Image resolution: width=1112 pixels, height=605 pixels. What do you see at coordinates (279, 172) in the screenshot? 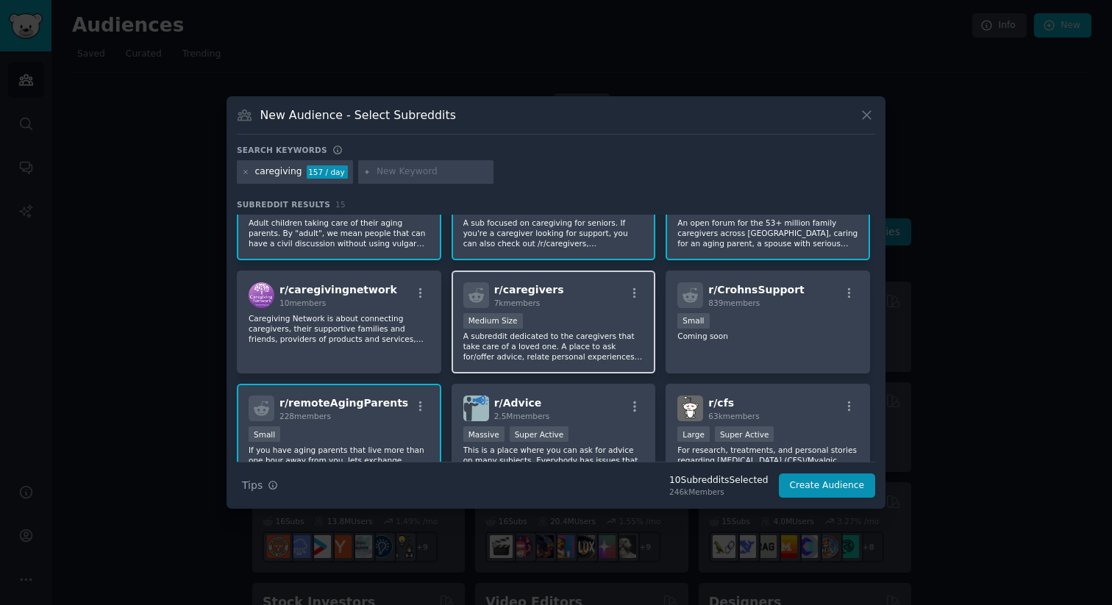
I see `div: caregiving` at bounding box center [279, 172].